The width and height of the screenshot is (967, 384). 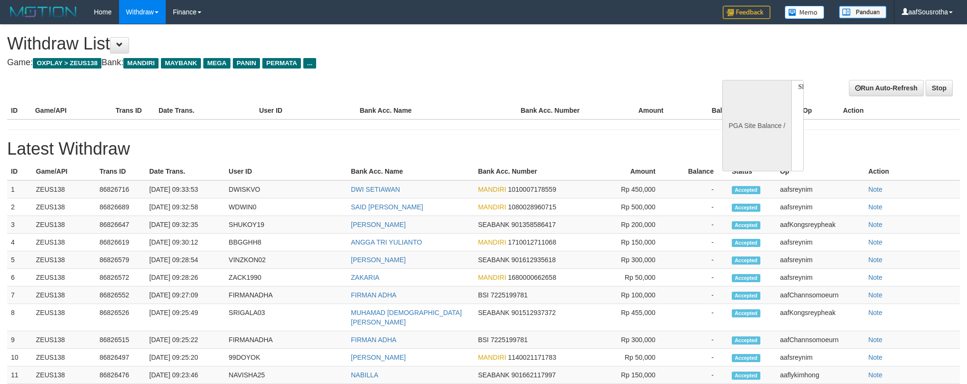 I want to click on td: Rp 50,000, so click(x=633, y=278).